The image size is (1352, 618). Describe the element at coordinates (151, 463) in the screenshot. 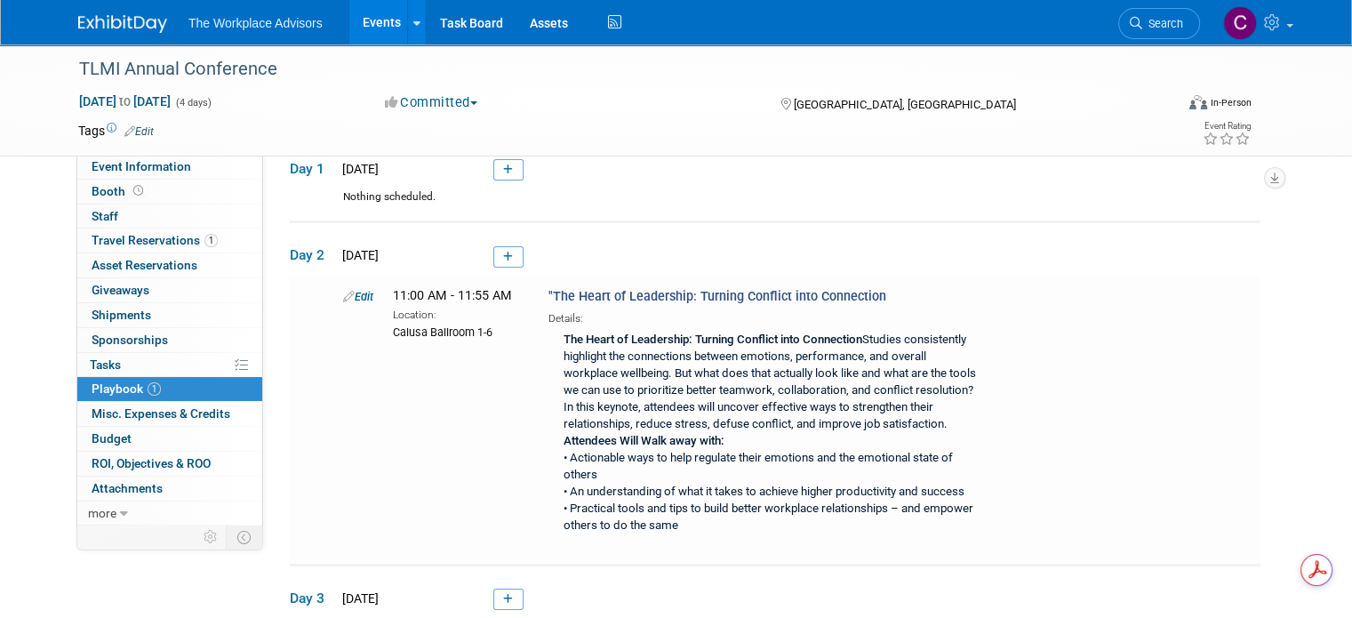

I see `span: ROI, Objectives & ROO` at that location.